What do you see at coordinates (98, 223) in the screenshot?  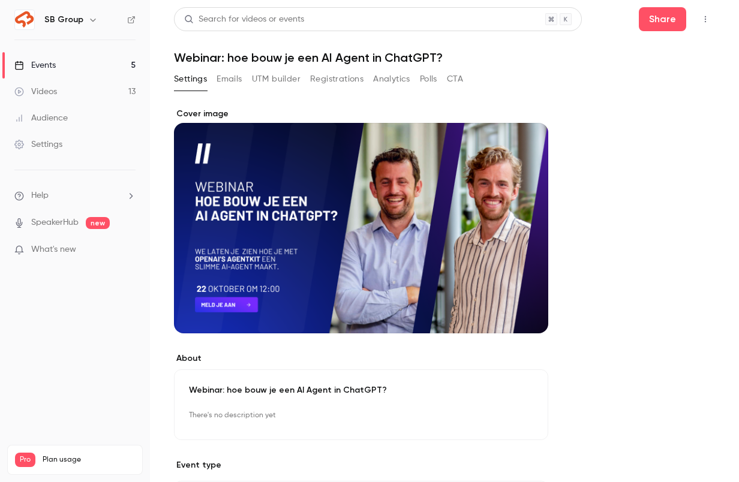 I see `span: new` at bounding box center [98, 223].